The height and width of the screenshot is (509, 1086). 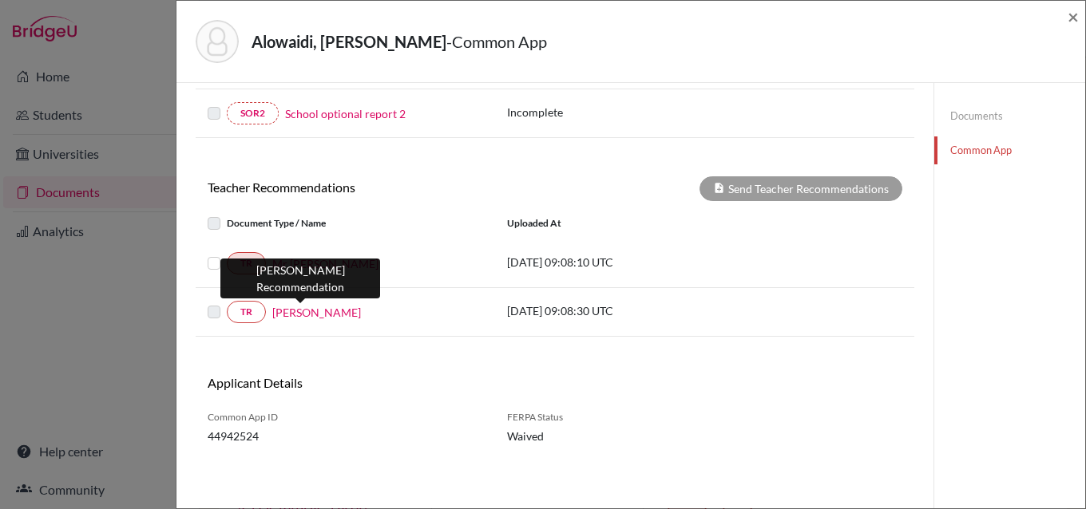 I want to click on div: Send Teacher Recommendations, so click(x=801, y=188).